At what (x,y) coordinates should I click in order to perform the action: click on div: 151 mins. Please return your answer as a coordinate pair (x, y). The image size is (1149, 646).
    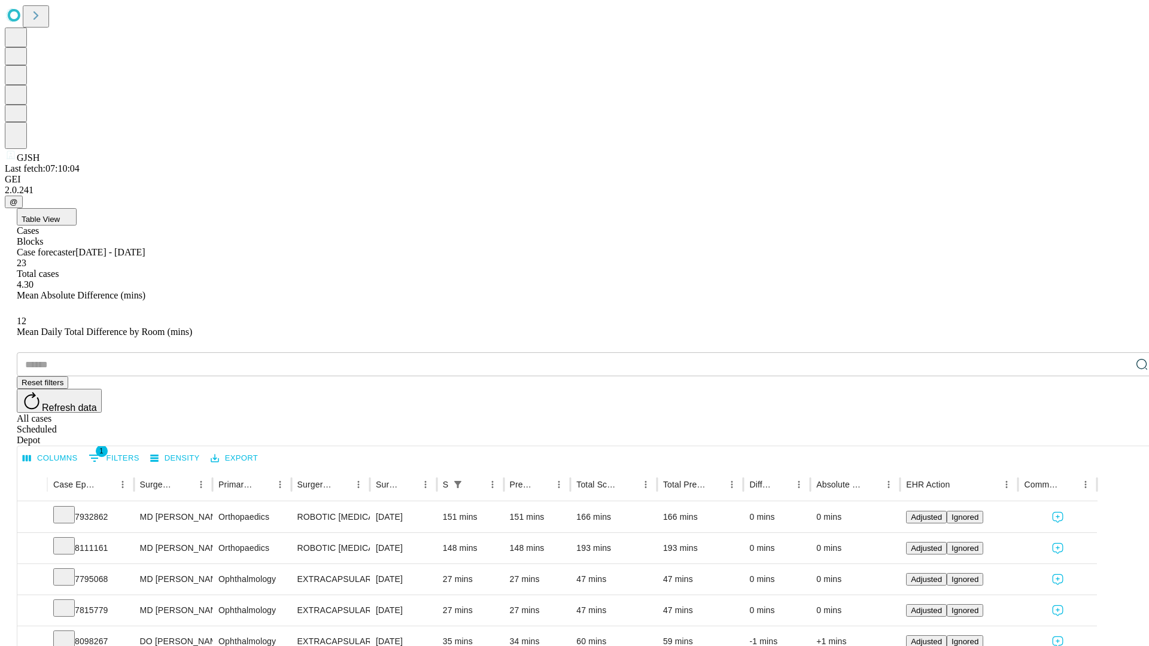
    Looking at the image, I should click on (537, 517).